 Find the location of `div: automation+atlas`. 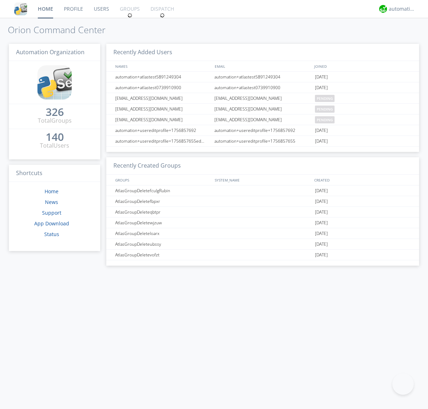

div: automation+atlas is located at coordinates (402, 9).